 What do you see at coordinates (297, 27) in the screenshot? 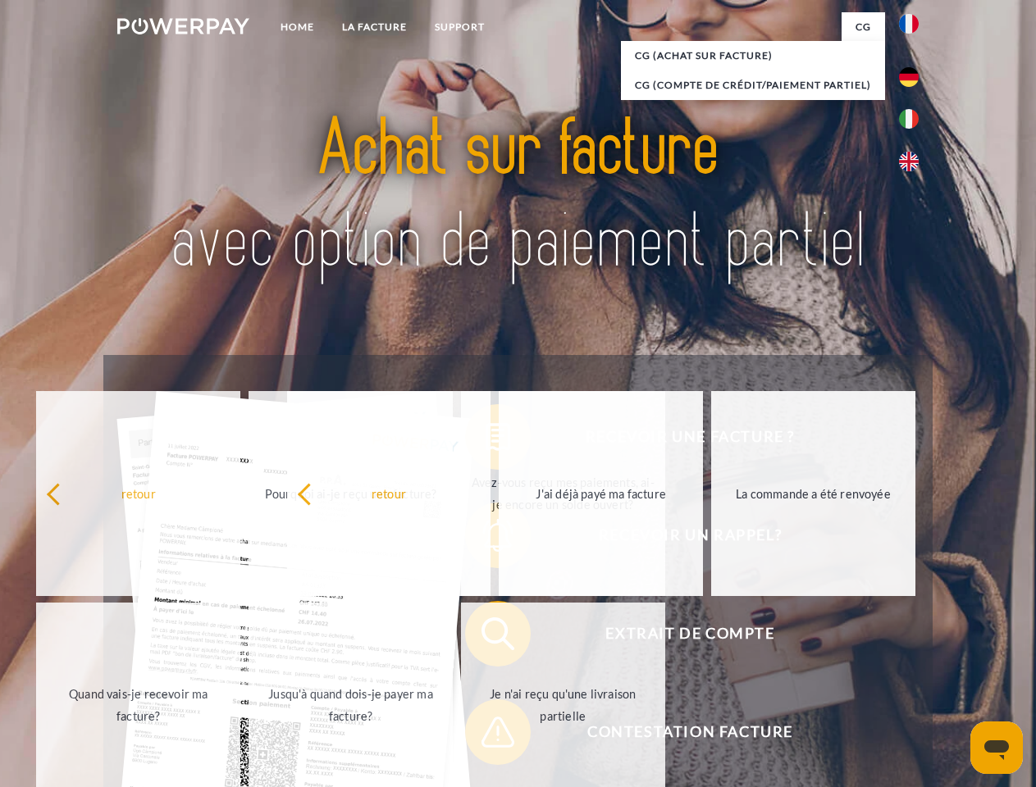
I see `a: Home` at bounding box center [297, 27].